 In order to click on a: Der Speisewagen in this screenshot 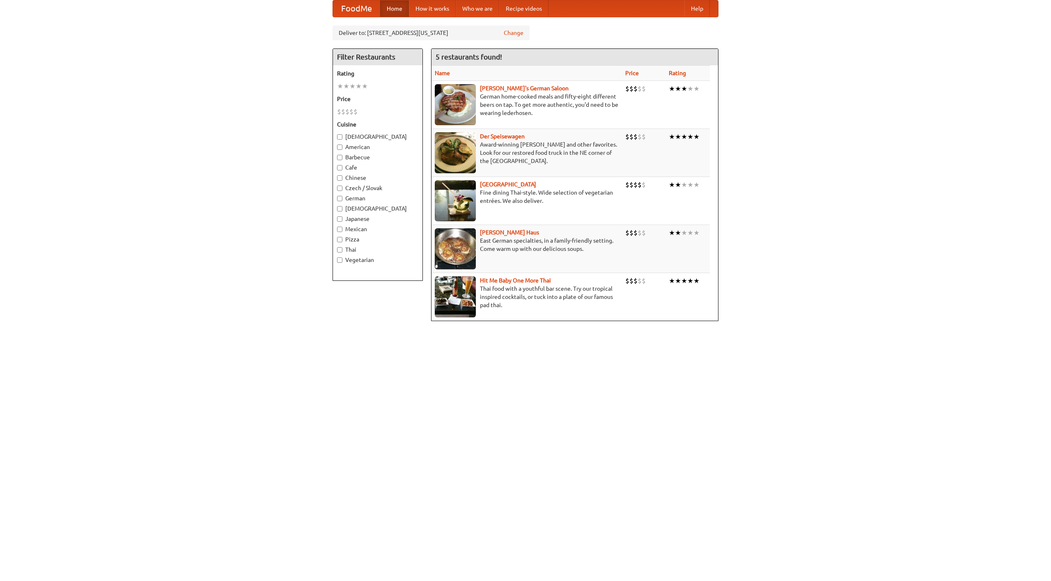, I will do `click(502, 136)`.